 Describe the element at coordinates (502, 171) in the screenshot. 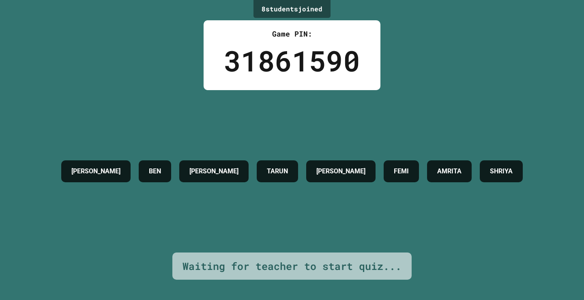

I see `h4: SHRIYA` at that location.